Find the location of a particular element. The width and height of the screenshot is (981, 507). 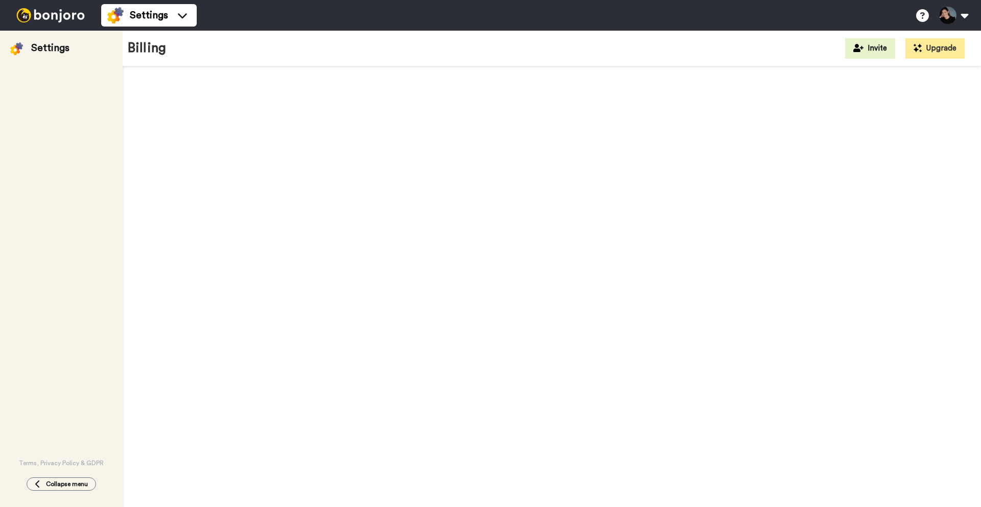

button: Collapse menu is located at coordinates (61, 484).